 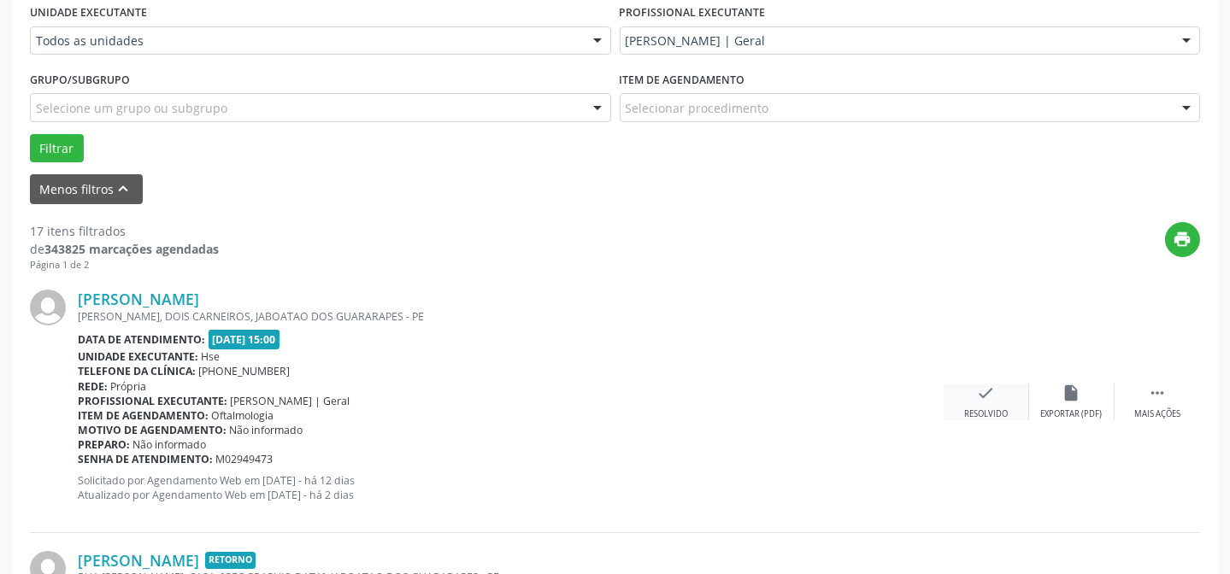 I want to click on div: Exportar (PDF), so click(x=1071, y=414).